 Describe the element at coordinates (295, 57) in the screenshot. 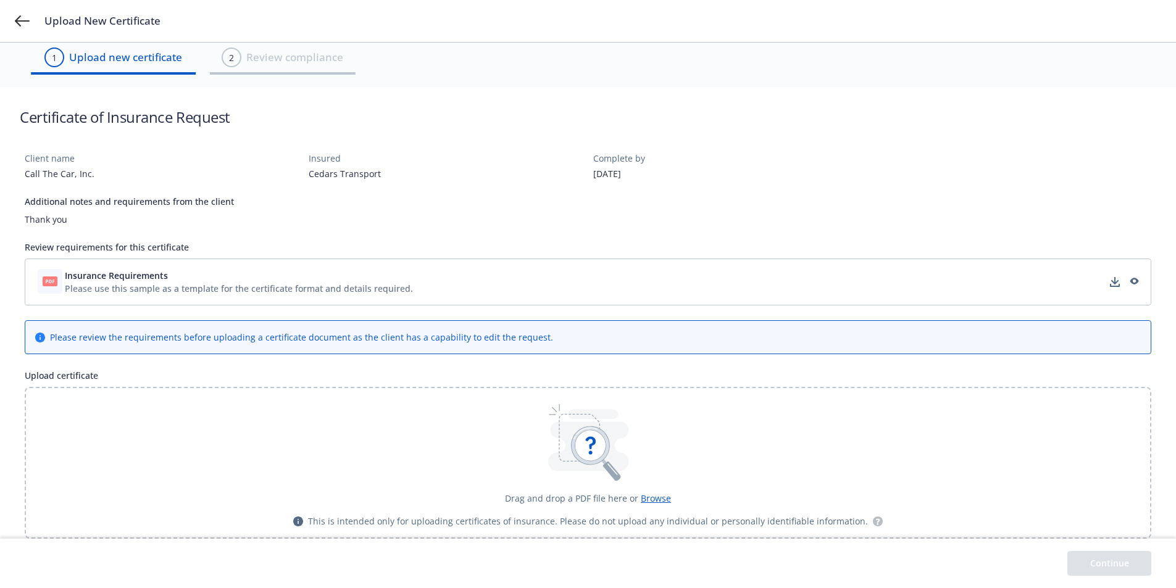

I see `span: Review compliance` at that location.